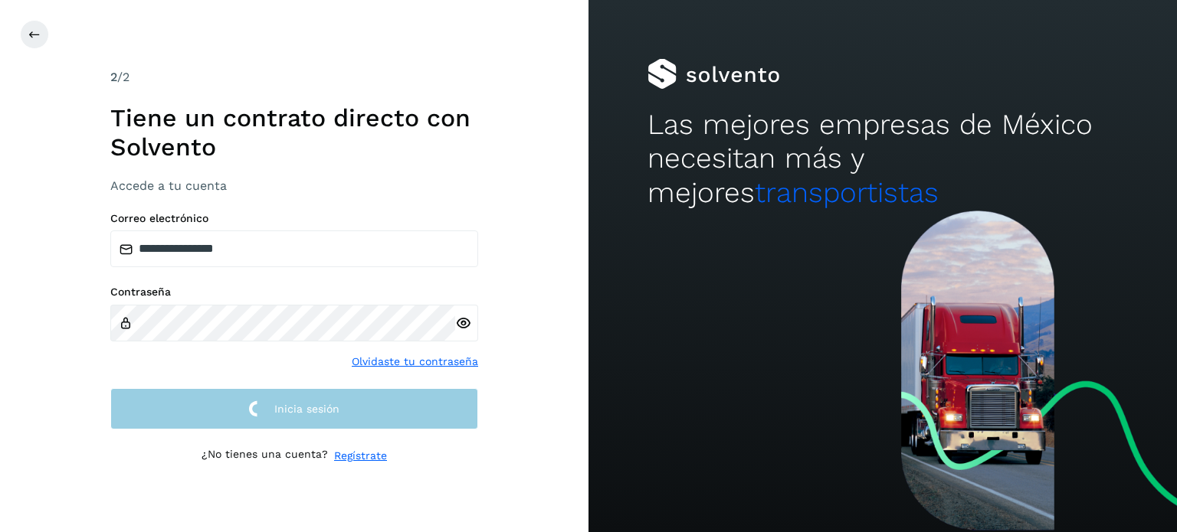 This screenshot has height=532, width=1177. Describe the element at coordinates (360, 456) in the screenshot. I see `a: Regístrate` at that location.